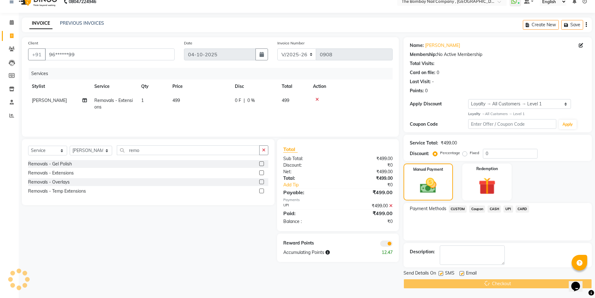 Image resolution: width=595 pixels, height=298 pixels. What do you see at coordinates (487, 169) in the screenshot?
I see `label: Redemption` at bounding box center [487, 169].